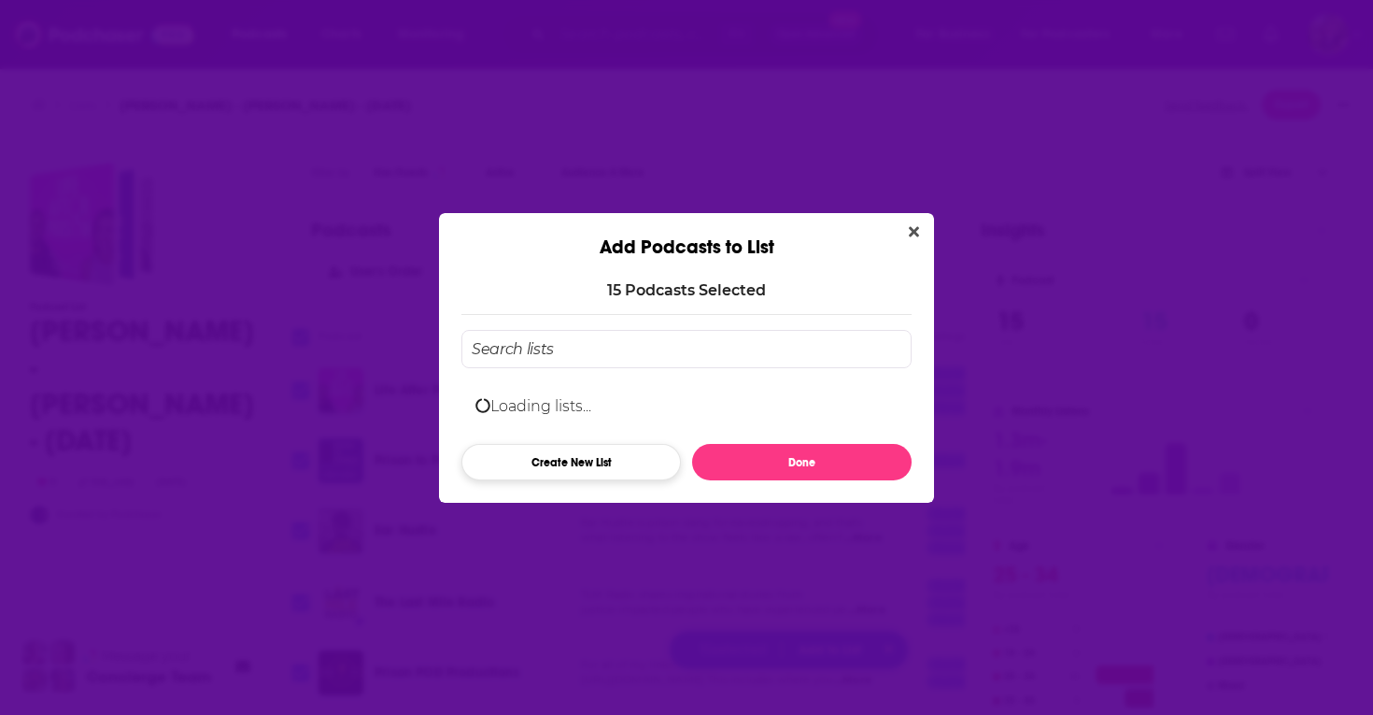 This screenshot has height=715, width=1373. I want to click on button: Done, so click(802, 462).